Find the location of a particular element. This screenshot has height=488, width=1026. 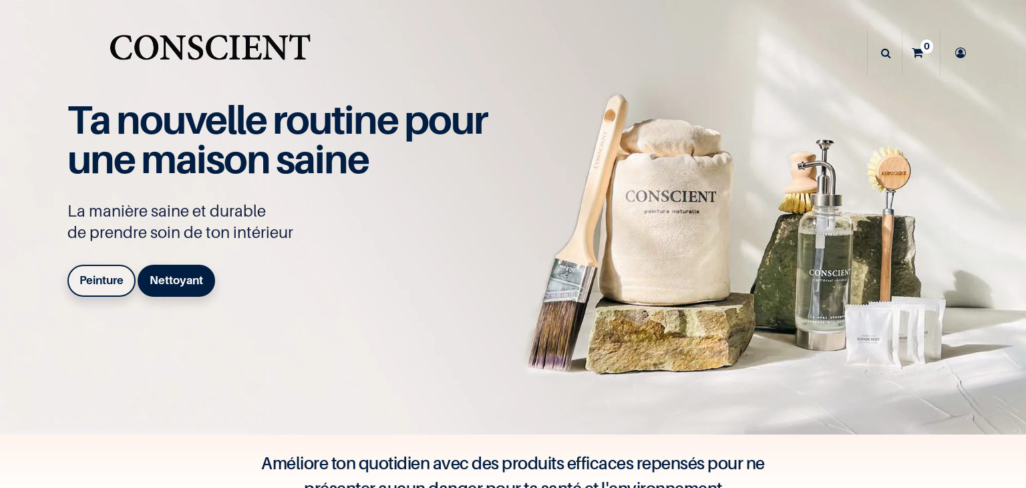

p: La manière saine et durable de prendre soin de ton intérieur is located at coordinates (285, 222).